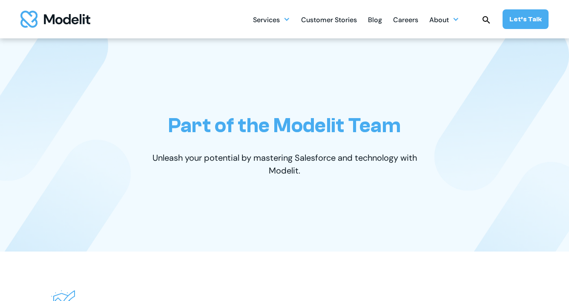 The width and height of the screenshot is (569, 301). What do you see at coordinates (525, 19) in the screenshot?
I see `div: Let’s Talk` at bounding box center [525, 19].